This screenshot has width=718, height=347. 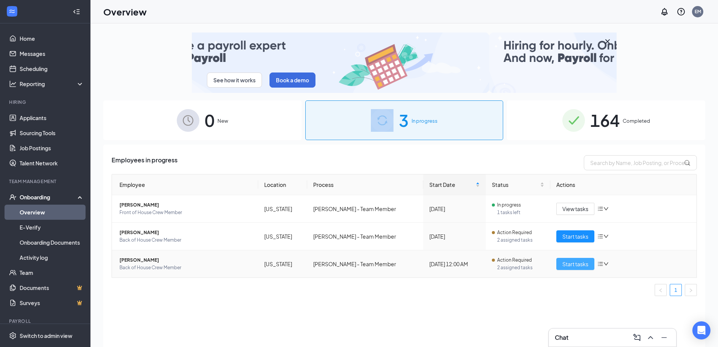 What do you see at coordinates (576, 209) in the screenshot?
I see `span: View tasks` at bounding box center [576, 209].